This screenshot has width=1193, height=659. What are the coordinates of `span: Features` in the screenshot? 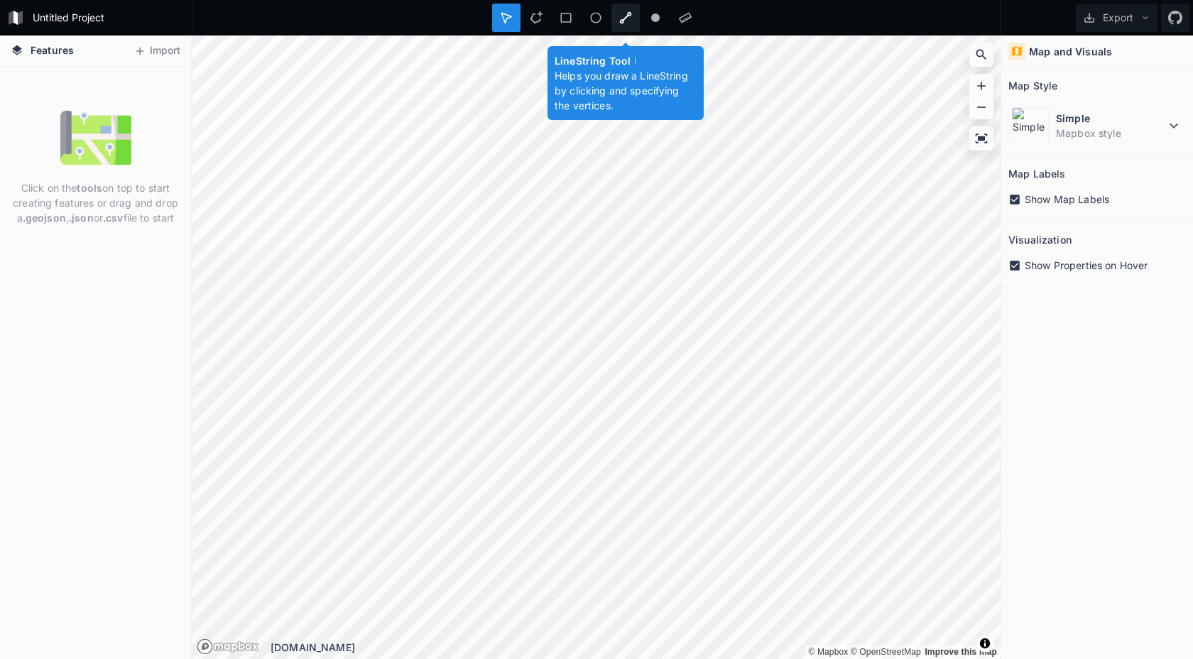 It's located at (52, 50).